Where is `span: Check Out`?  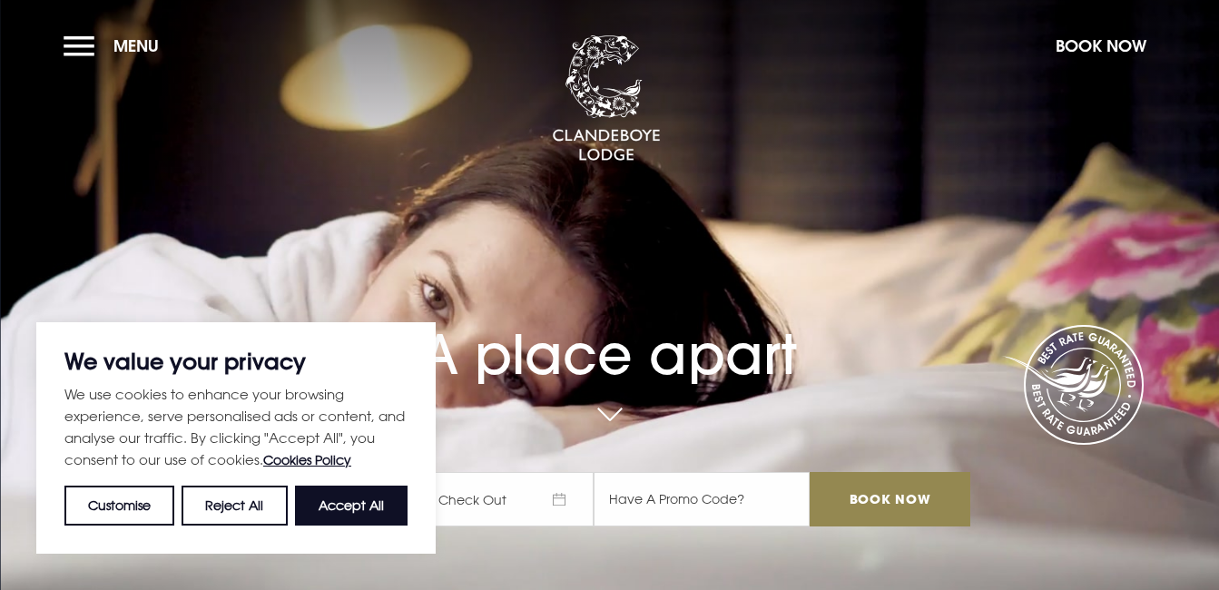 span: Check Out is located at coordinates (507, 499).